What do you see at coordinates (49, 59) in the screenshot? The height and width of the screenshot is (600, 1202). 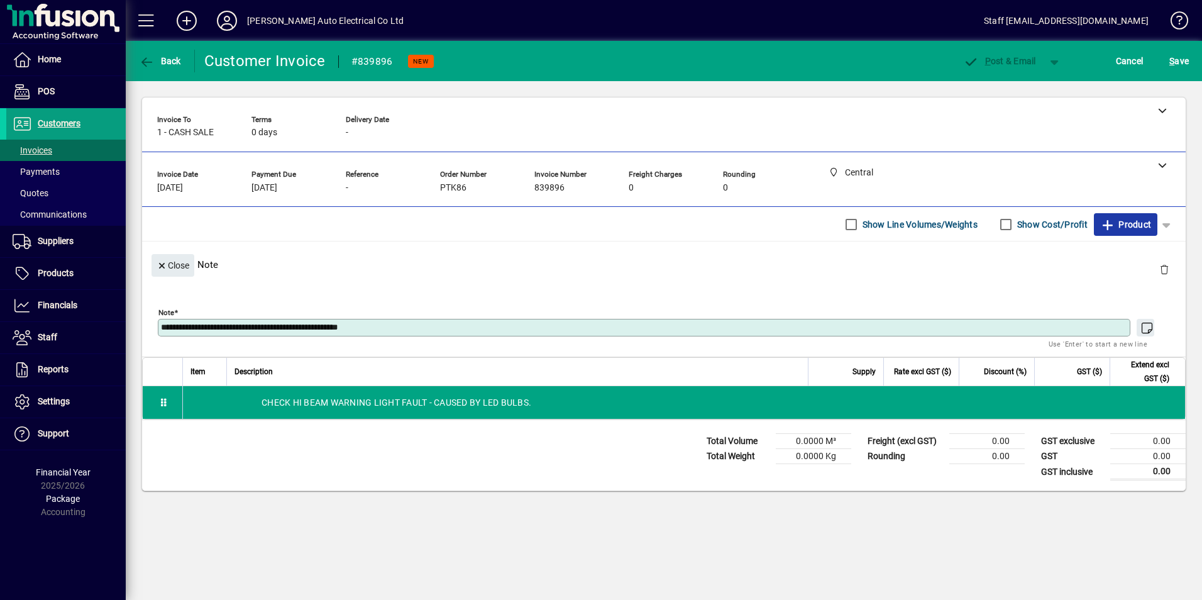 I see `span: Home` at bounding box center [49, 59].